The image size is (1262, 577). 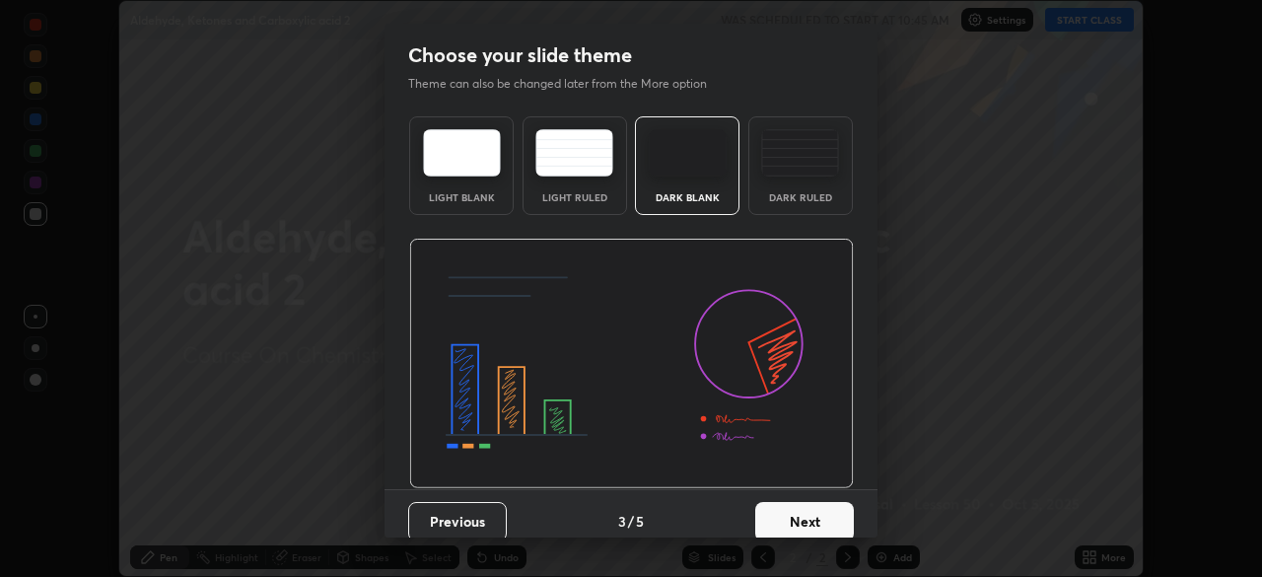 What do you see at coordinates (457, 521) in the screenshot?
I see `button: Previous` at bounding box center [457, 521].